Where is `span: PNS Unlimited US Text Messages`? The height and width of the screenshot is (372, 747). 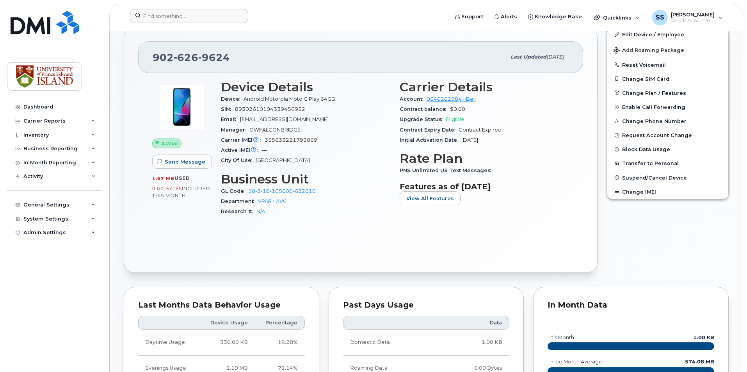 span: PNS Unlimited US Text Messages is located at coordinates (447, 170).